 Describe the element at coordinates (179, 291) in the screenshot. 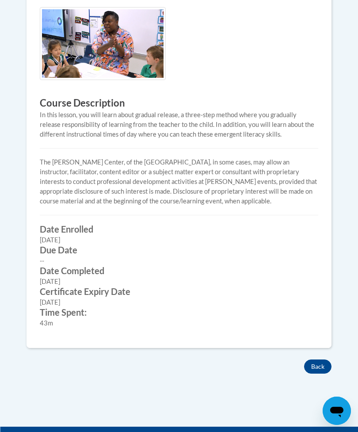

I see `label: Certificate Expiry Date` at that location.